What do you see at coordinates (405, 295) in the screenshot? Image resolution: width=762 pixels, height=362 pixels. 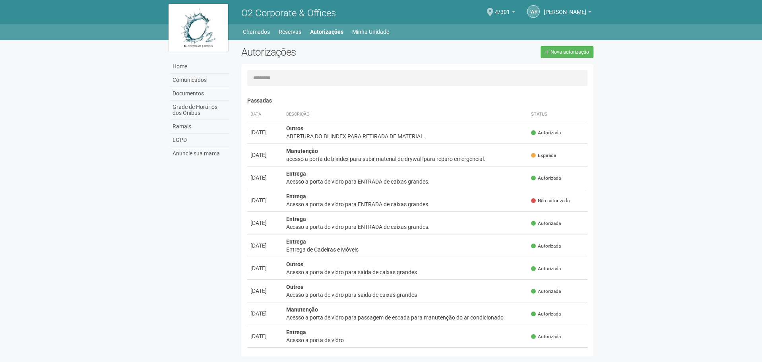 I see `div: Acesso a porta de vidro para saida de caixas grandes` at bounding box center [405, 295].